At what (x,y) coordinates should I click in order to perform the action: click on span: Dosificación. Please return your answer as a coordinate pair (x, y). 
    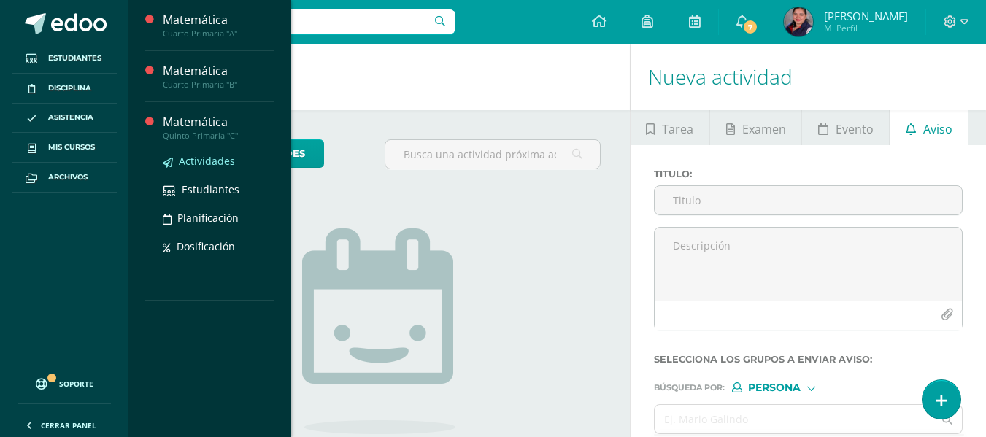
    Looking at the image, I should click on (206, 246).